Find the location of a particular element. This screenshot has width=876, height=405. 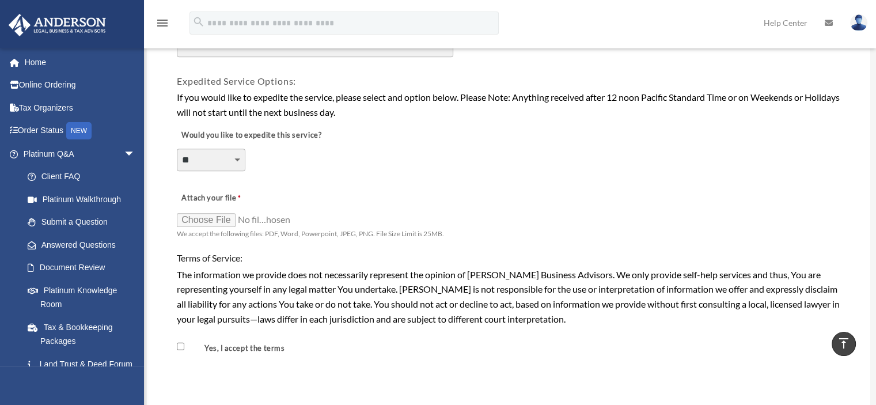

a: Platinum Q&Aarrow_drop_down is located at coordinates (80, 154).